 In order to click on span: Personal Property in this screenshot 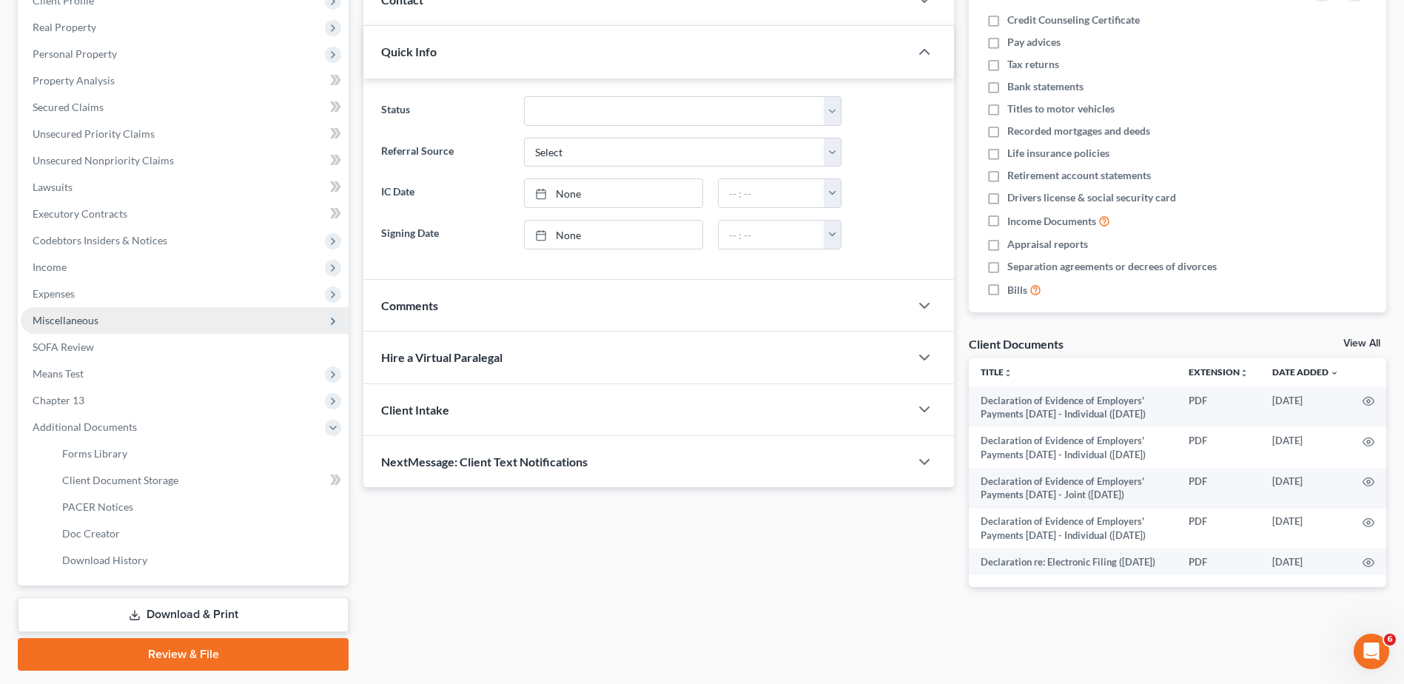, I will do `click(75, 53)`.